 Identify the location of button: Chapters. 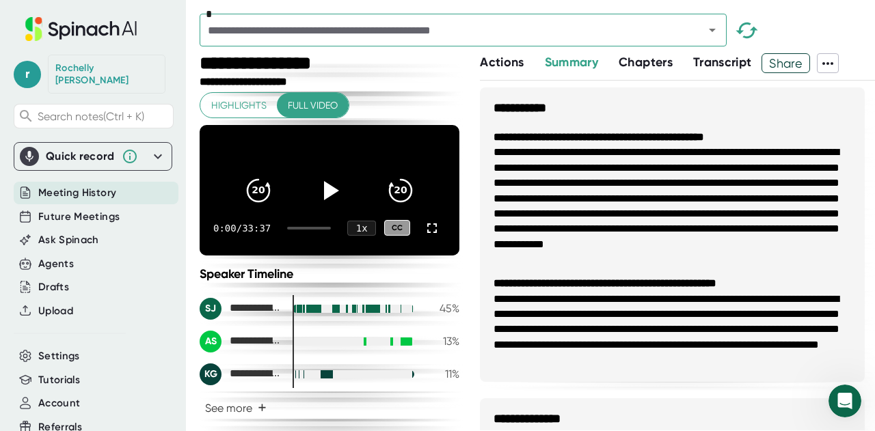
(645, 62).